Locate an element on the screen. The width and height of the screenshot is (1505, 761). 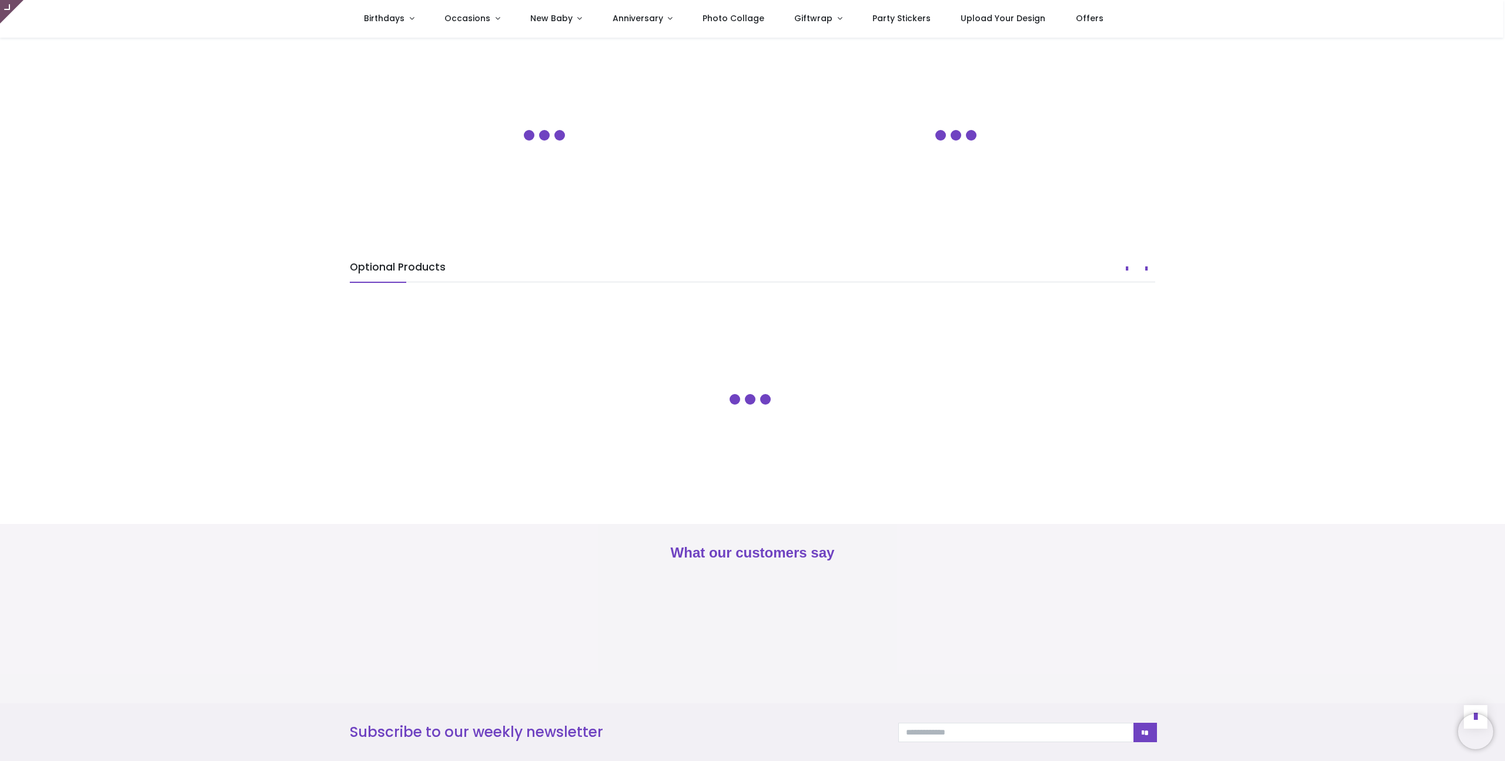
span: Birthdays is located at coordinates (384, 18).